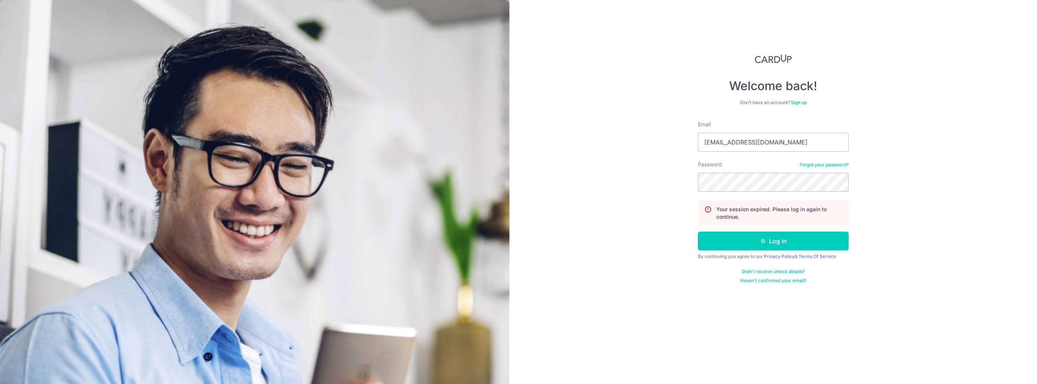 Image resolution: width=1037 pixels, height=384 pixels. I want to click on a: Privacy Policy, so click(779, 256).